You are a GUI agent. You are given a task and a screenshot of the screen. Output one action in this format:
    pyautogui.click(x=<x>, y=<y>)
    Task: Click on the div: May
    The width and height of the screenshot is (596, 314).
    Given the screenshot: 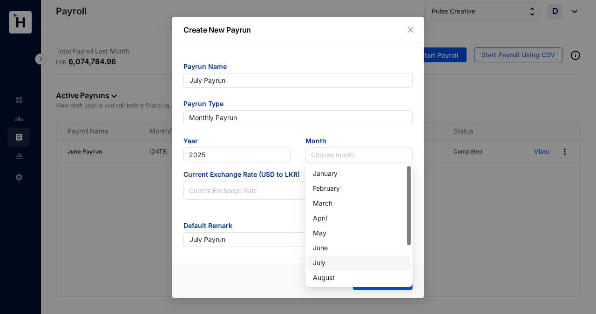 What is the action you would take?
    pyautogui.click(x=359, y=233)
    